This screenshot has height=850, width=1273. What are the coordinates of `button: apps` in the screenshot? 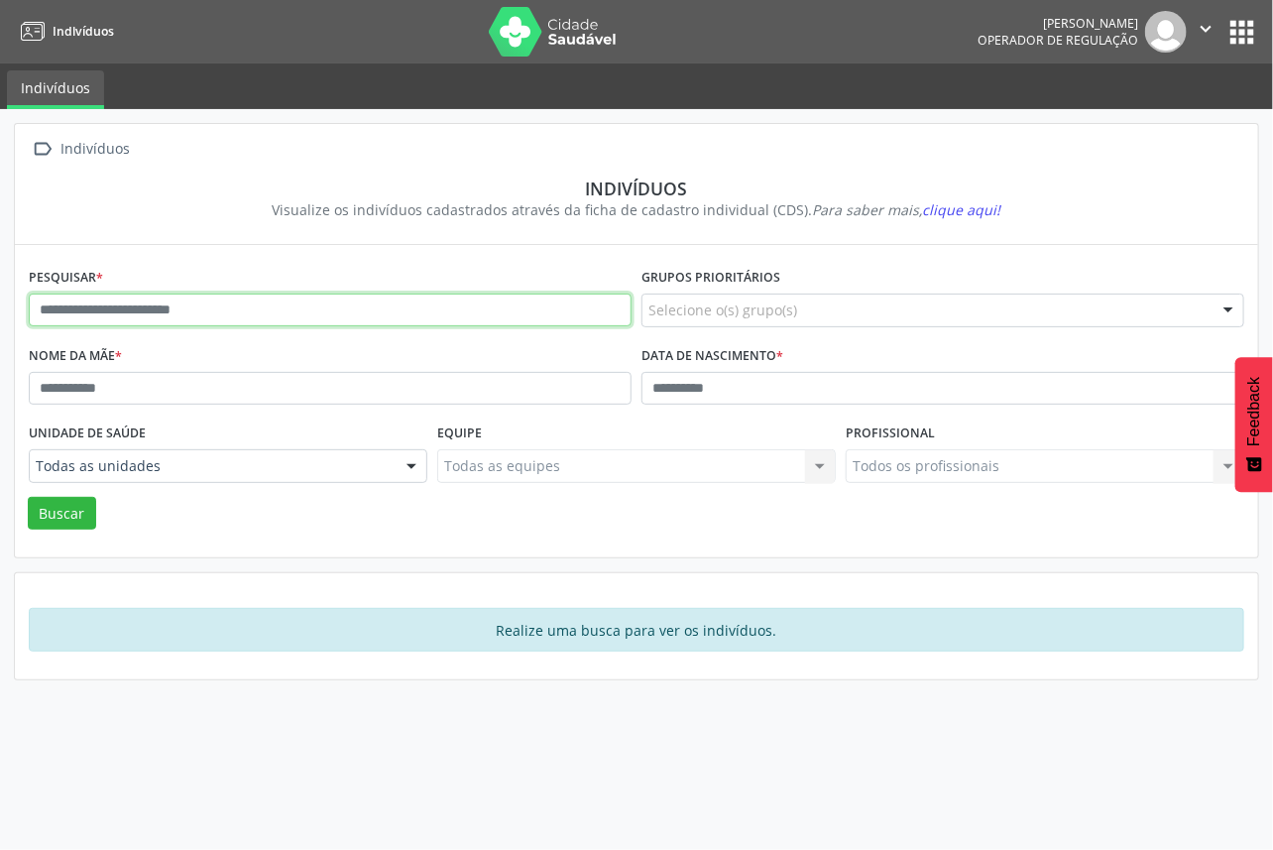 It's located at (1241, 32).